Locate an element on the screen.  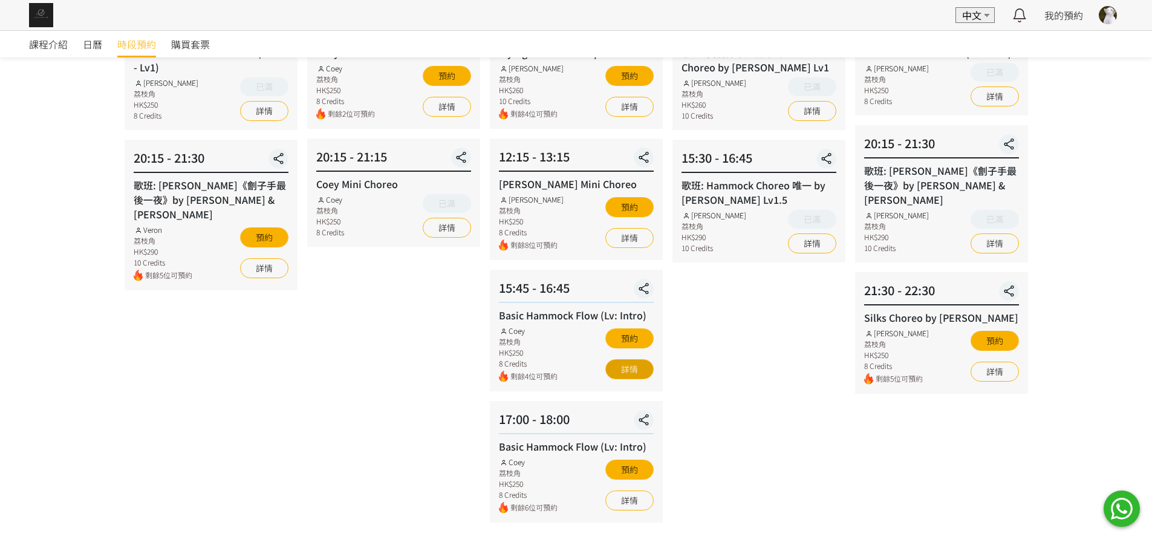
a: 時段預約 is located at coordinates (137, 44).